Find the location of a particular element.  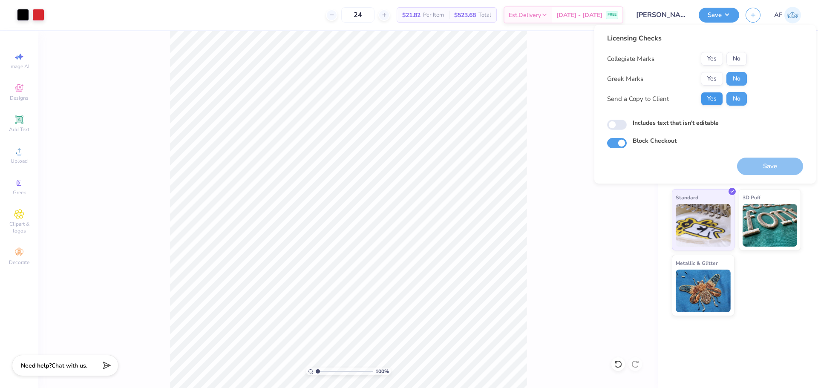

span: Clipart & logos is located at coordinates (19, 228).